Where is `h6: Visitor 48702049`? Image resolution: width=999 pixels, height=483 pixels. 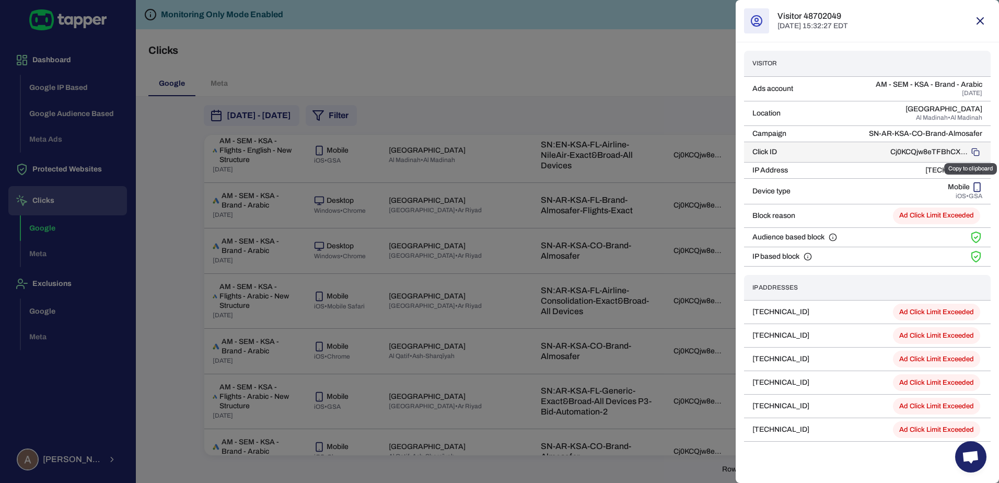 h6: Visitor 48702049 is located at coordinates (812, 16).